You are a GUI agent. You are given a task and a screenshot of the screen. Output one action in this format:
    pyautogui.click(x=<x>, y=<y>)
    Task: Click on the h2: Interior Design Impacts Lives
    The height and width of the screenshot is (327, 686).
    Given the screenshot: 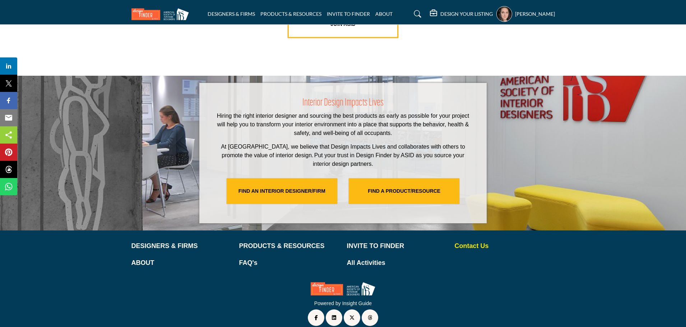 What is the action you would take?
    pyautogui.click(x=343, y=104)
    